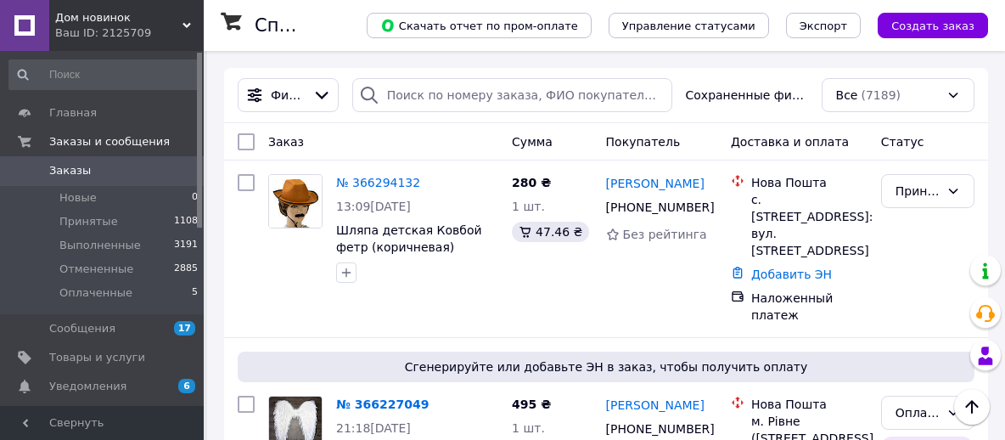  What do you see at coordinates (747, 95) in the screenshot?
I see `span: Сохраненные фильтры:` at bounding box center [747, 95].